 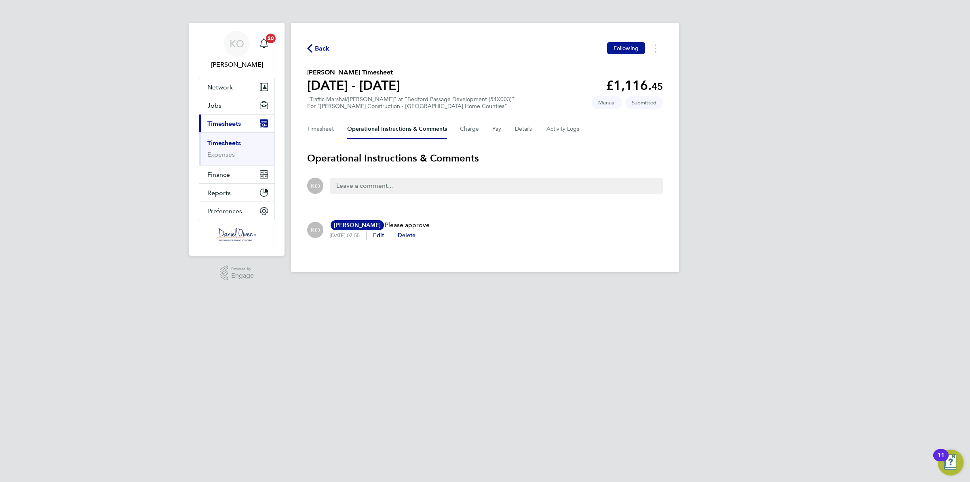 I want to click on a: Go to home page, so click(x=237, y=235).